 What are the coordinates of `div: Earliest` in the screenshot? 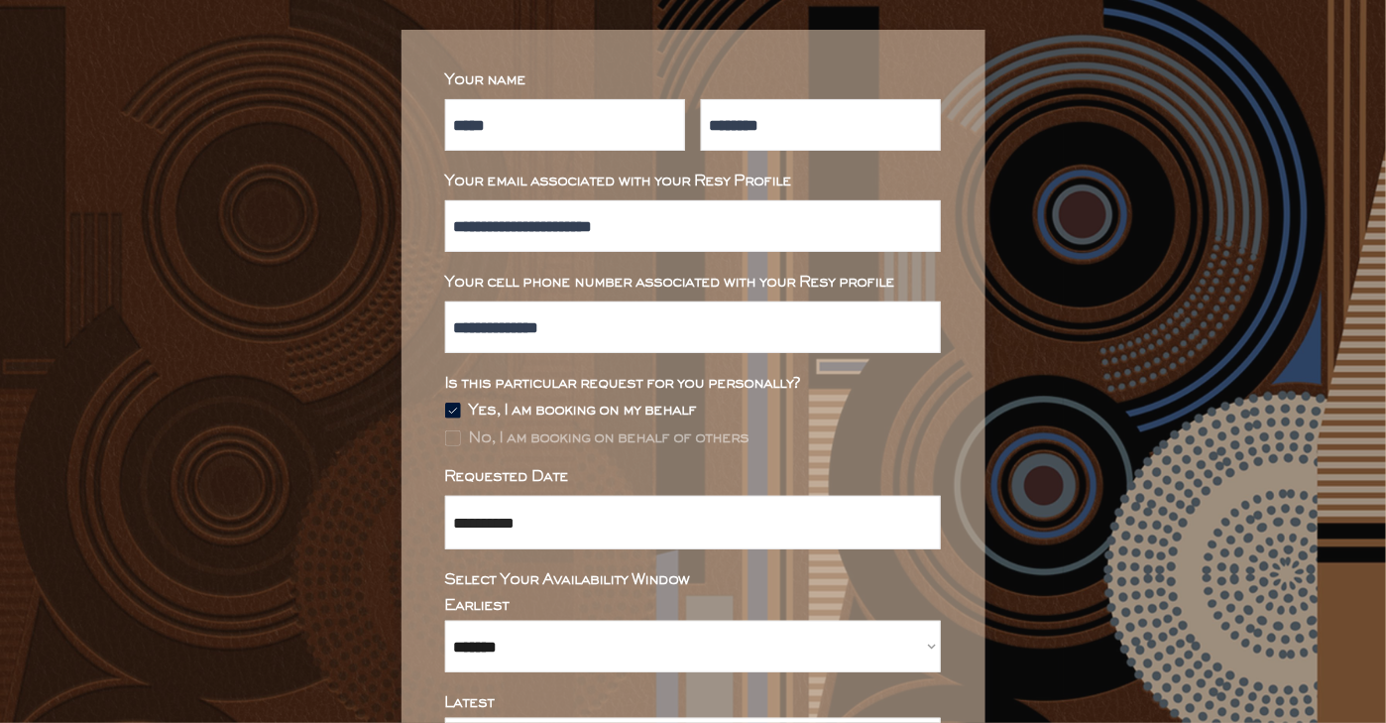 It's located at (693, 606).